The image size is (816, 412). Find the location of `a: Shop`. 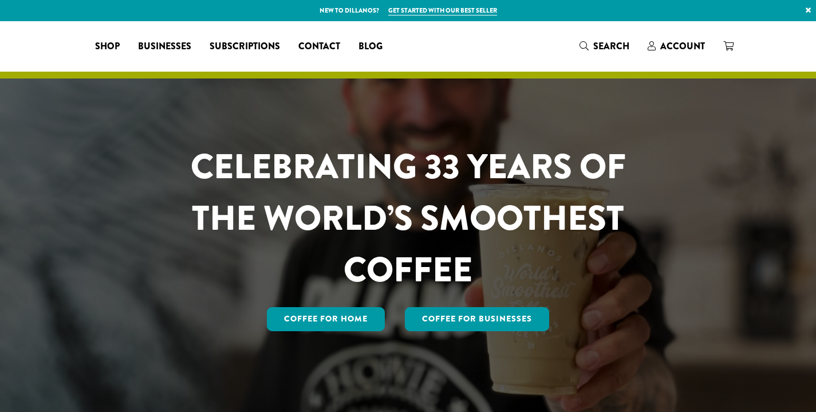

a: Shop is located at coordinates (107, 46).